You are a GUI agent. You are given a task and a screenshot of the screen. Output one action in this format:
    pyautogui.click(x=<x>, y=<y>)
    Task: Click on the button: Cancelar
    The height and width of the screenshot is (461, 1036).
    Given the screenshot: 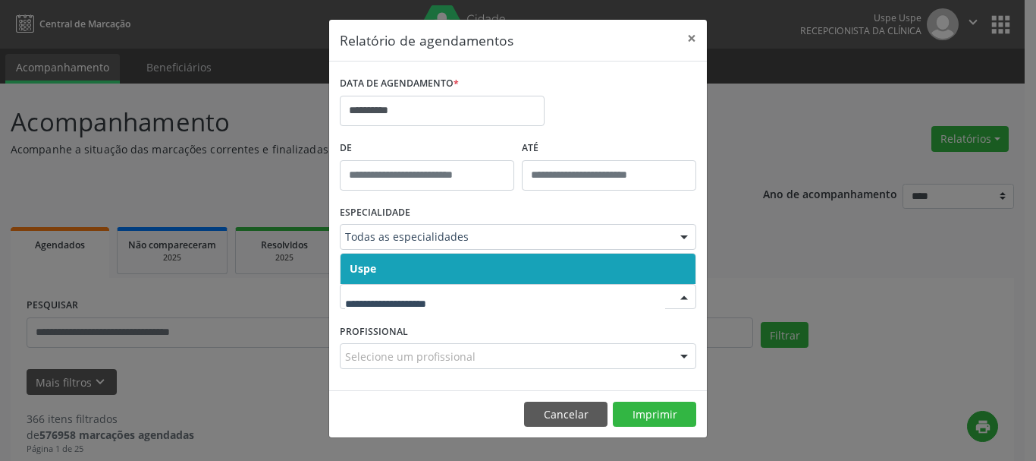 What is the action you would take?
    pyautogui.click(x=566, y=414)
    